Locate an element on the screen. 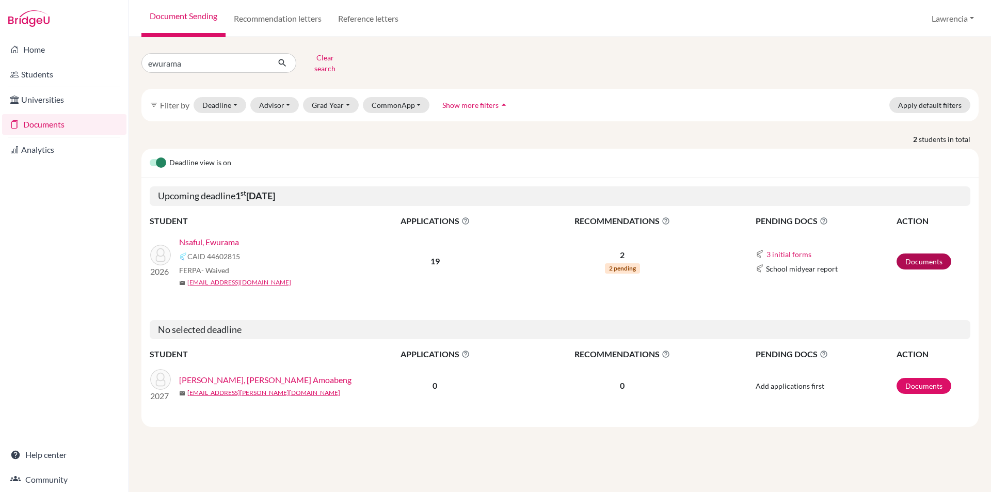 Image resolution: width=991 pixels, height=492 pixels. input: Find student by name... is located at coordinates (205, 63).